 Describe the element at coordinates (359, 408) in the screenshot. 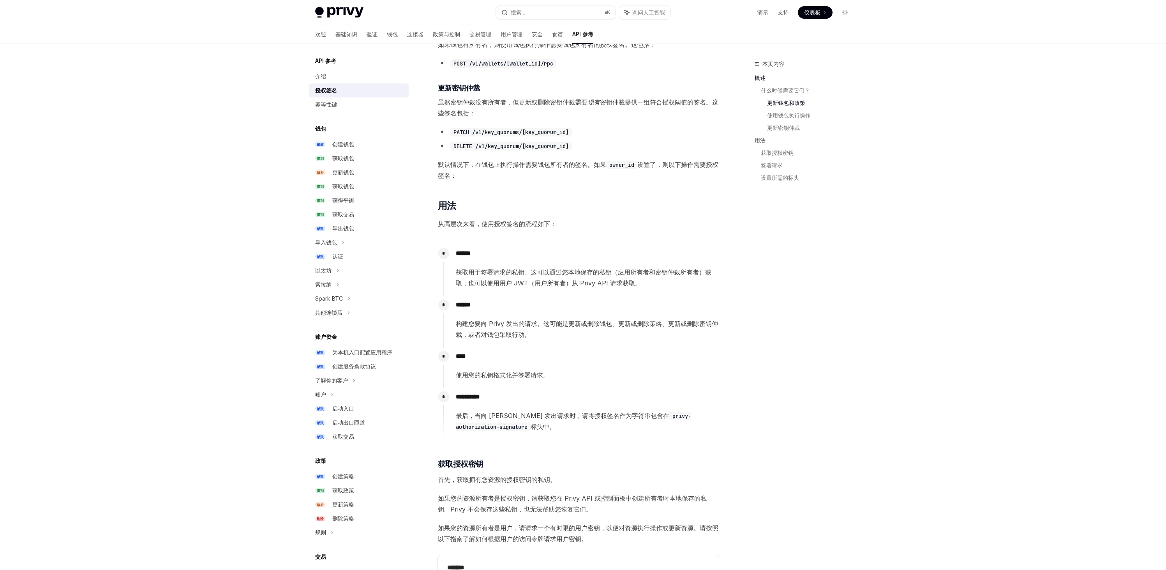

I see `a: 邮政启动入口` at that location.